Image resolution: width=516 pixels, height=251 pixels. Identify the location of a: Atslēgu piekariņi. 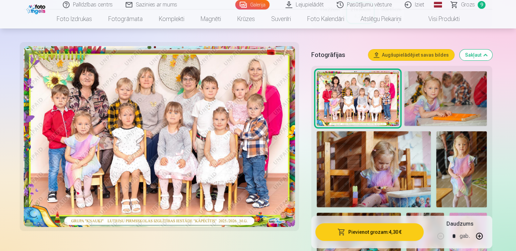
(381, 19).